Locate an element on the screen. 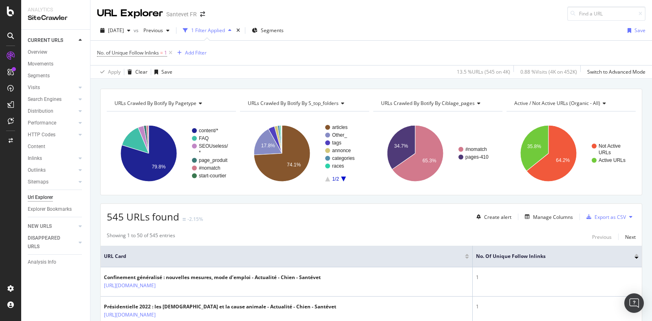  text: pages-410 is located at coordinates (477, 157).